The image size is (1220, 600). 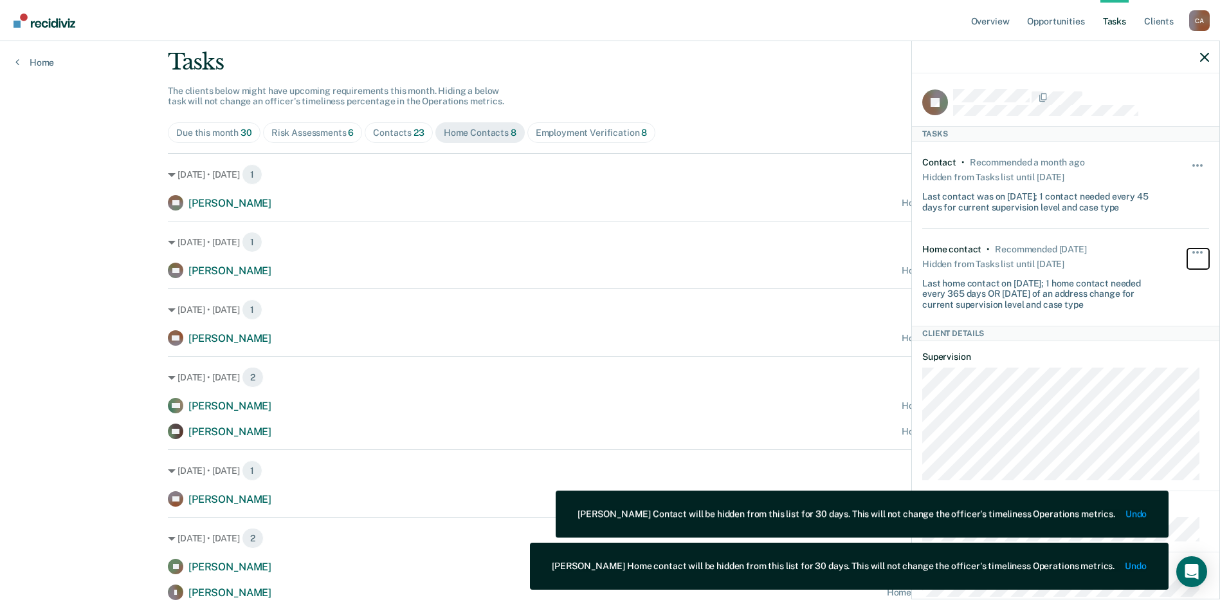 I want to click on div: Employment Verification, so click(x=592, y=133).